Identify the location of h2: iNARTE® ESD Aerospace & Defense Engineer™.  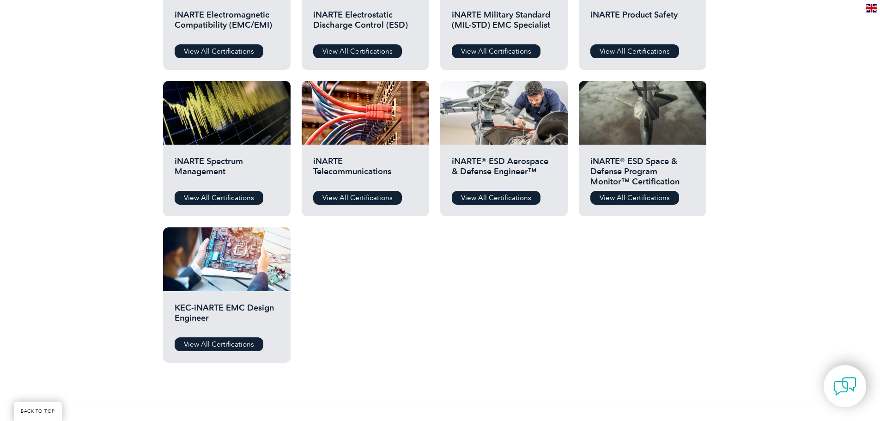
(504, 170).